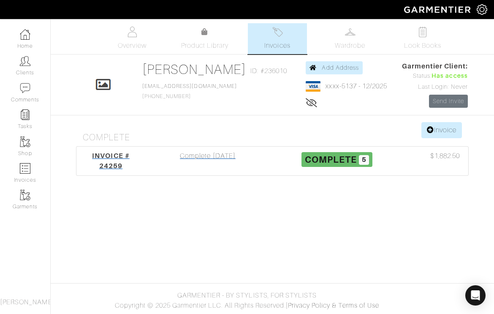  What do you see at coordinates (313, 86) in the screenshot?
I see `img: visa-934b35602734be37eb7d5d7e5dbcd2044c359bf20a24dc3361ca3fa54326a8a7.png` at bounding box center [313, 86].